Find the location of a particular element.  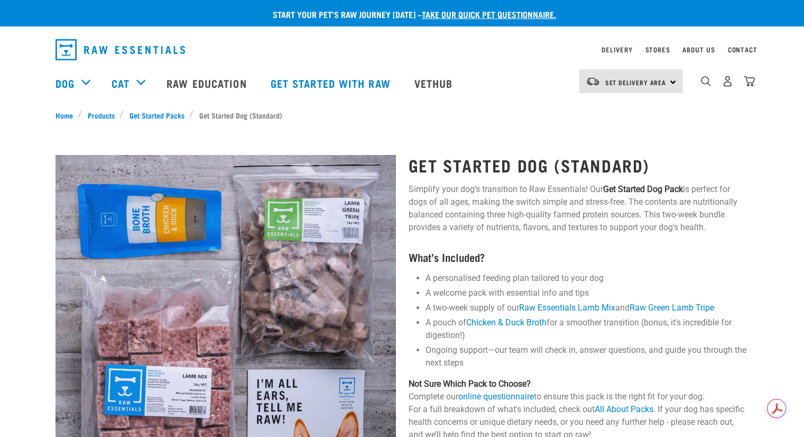

img: home-icon@2x.png is located at coordinates (749, 81).